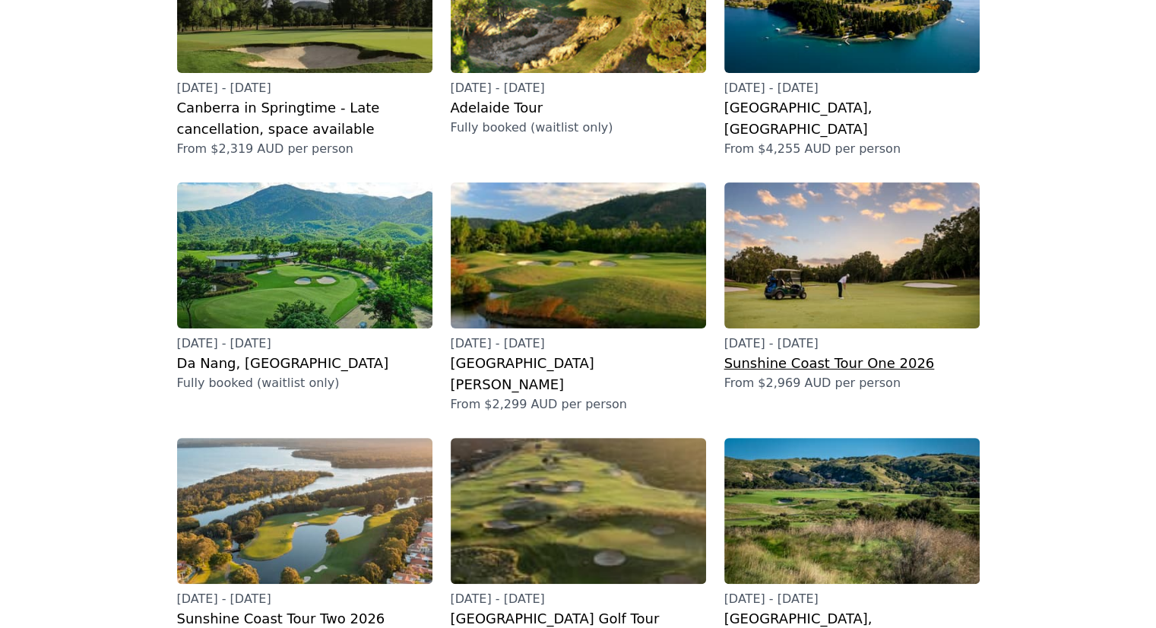 Image resolution: width=1156 pixels, height=628 pixels. What do you see at coordinates (579, 404) in the screenshot?
I see `p: From $2,299 AUD per person` at bounding box center [579, 404].